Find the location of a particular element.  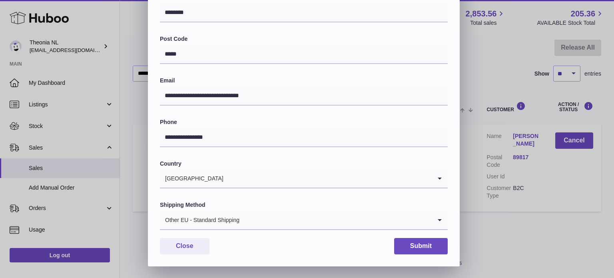

span: Other EU - Standard Shipping is located at coordinates (200, 220).